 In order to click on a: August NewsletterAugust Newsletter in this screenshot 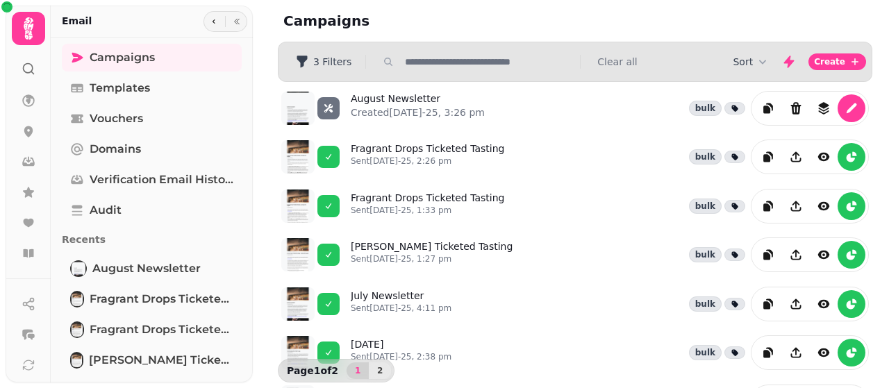, I will do `click(151, 269)`.